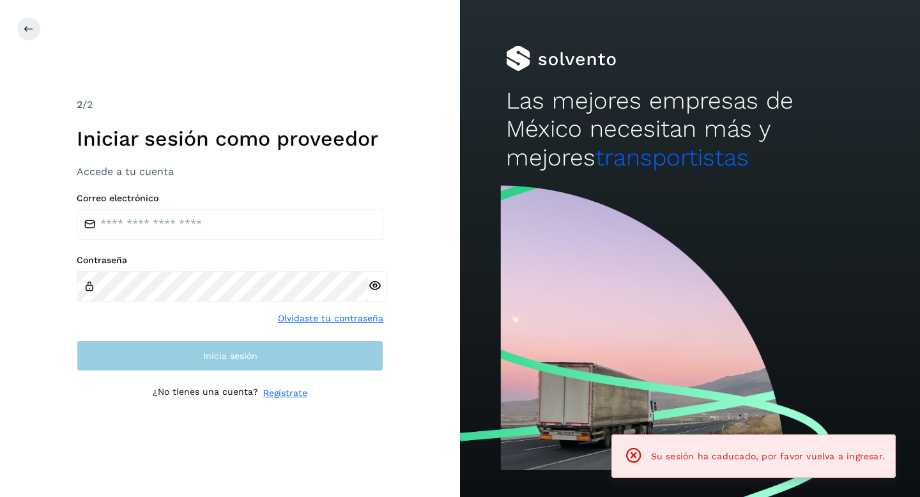  Describe the element at coordinates (672, 157) in the screenshot. I see `span: transportistas` at that location.